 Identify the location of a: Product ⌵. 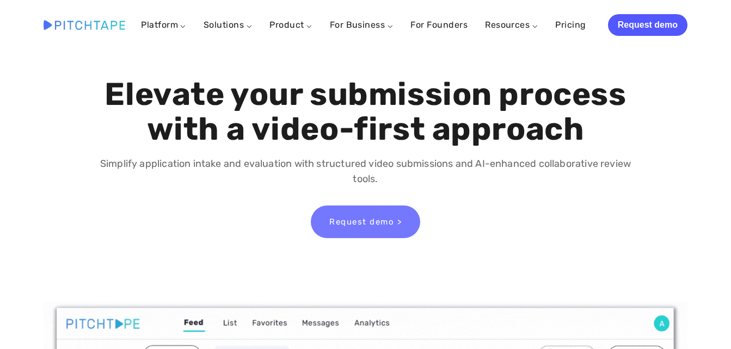
(291, 24).